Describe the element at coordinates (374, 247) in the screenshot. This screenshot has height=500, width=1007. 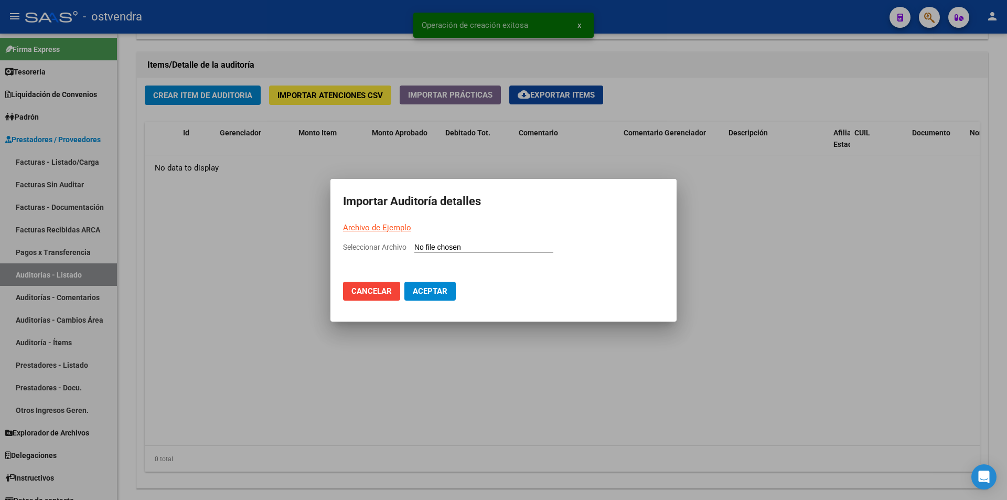
I see `span: Seleccionar Archivo` at that location.